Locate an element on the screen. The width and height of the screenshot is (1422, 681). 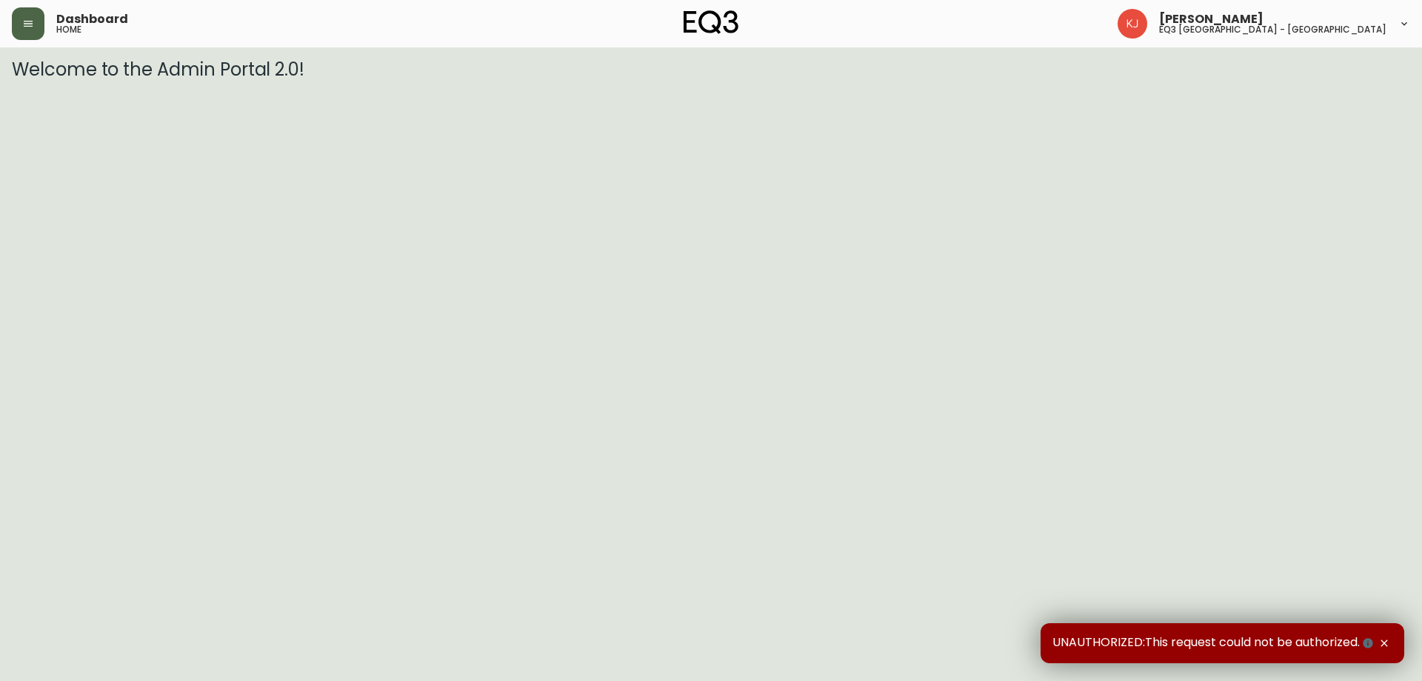
img: 24a625d34e264d2520941288c4a55f8e is located at coordinates (1132, 24).